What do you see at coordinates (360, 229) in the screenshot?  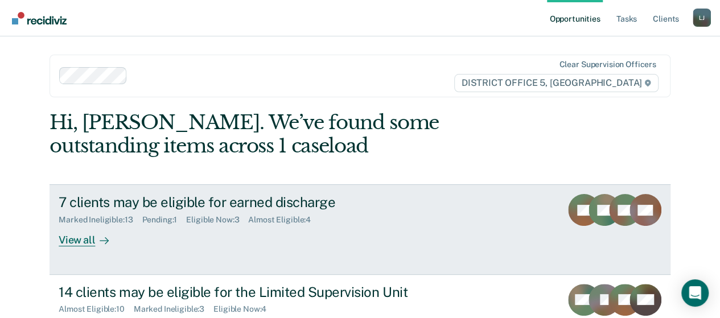 I see `a: 7 clients may be eligible for earned dischargeMarked Ineligible:13Pending:1Eligible Now:3Almost E...` at bounding box center [360, 229].